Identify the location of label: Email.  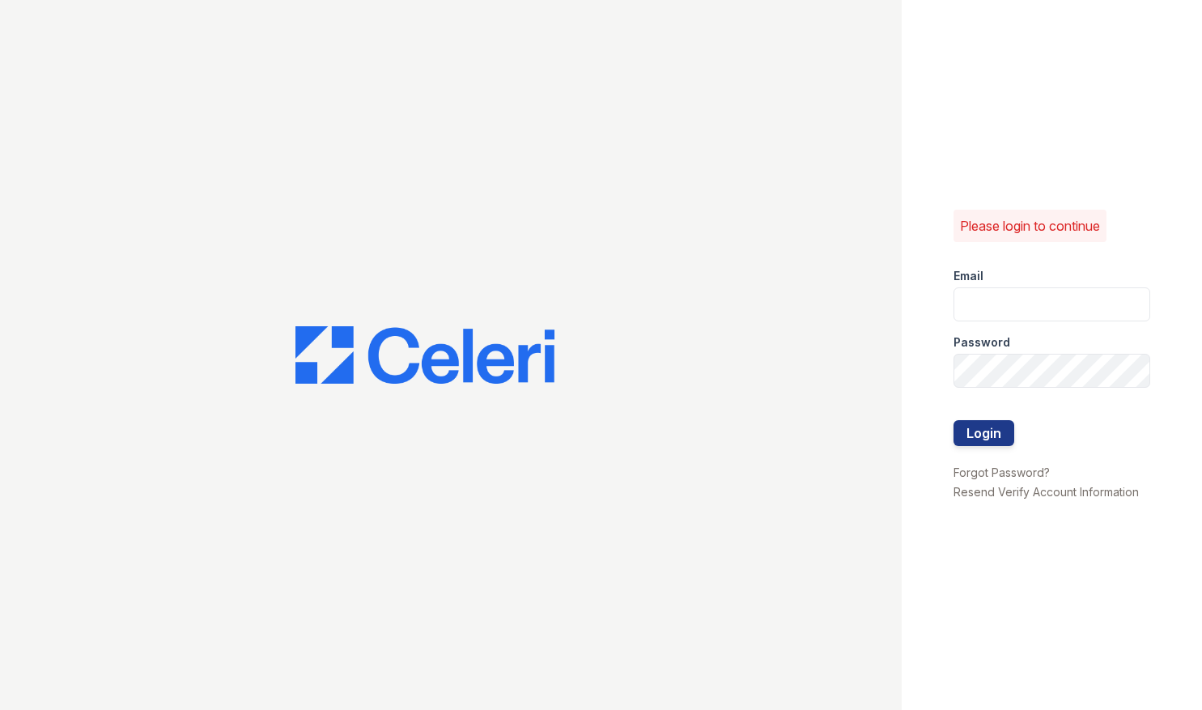
(968, 276).